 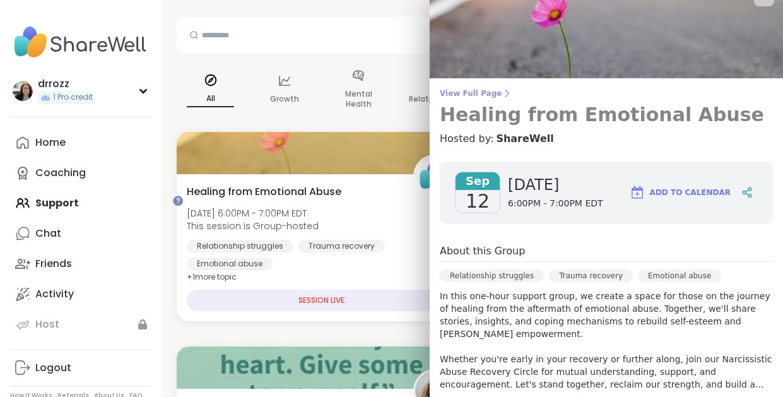 What do you see at coordinates (264, 192) in the screenshot?
I see `span: Healing from Emotional Abuse` at bounding box center [264, 192].